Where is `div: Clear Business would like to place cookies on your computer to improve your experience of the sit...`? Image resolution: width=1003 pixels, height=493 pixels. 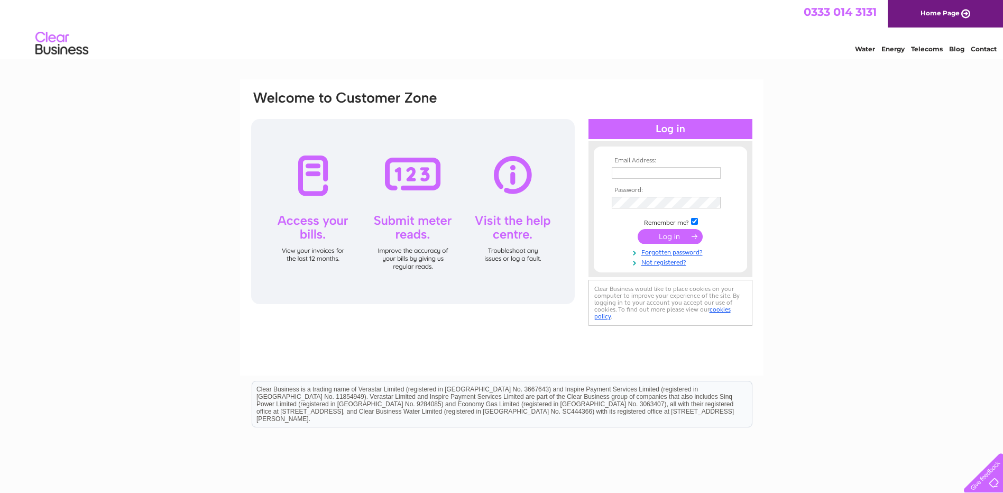
div: Clear Business would like to place cookies on your computer to improve your experience of the sit... is located at coordinates (670, 302).